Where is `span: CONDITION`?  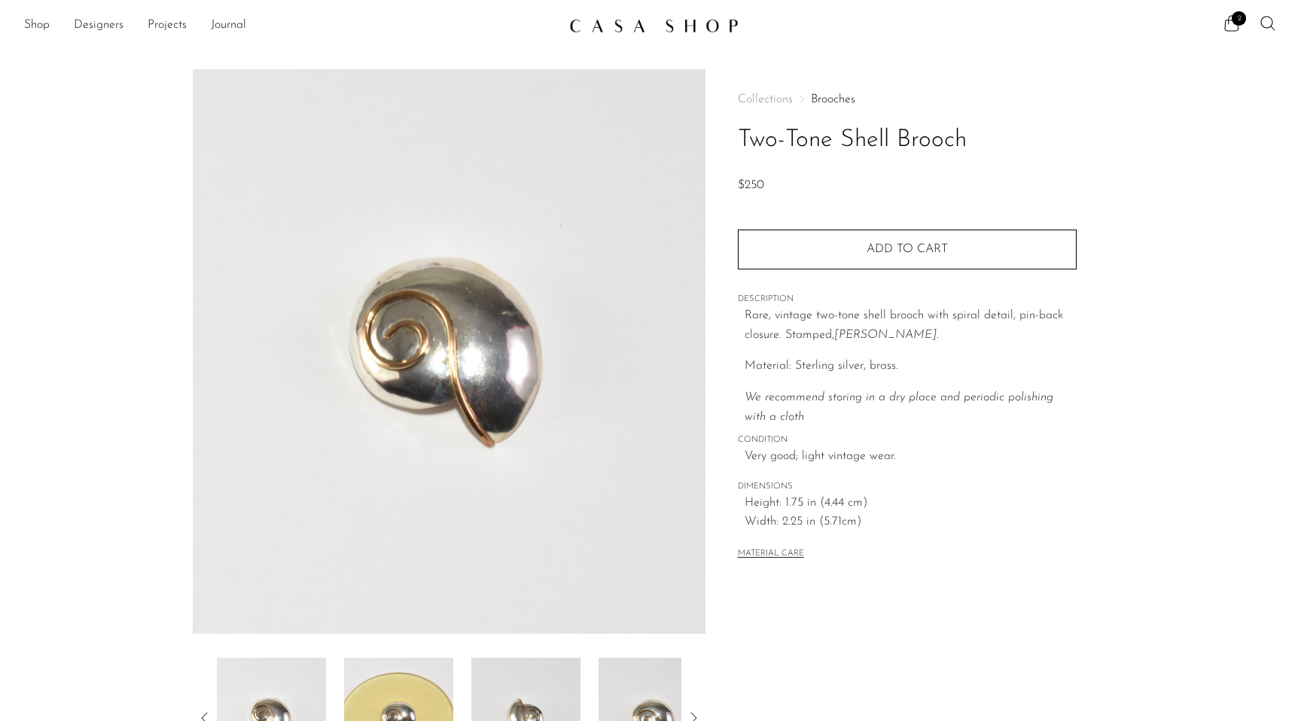
span: CONDITION is located at coordinates (908, 441).